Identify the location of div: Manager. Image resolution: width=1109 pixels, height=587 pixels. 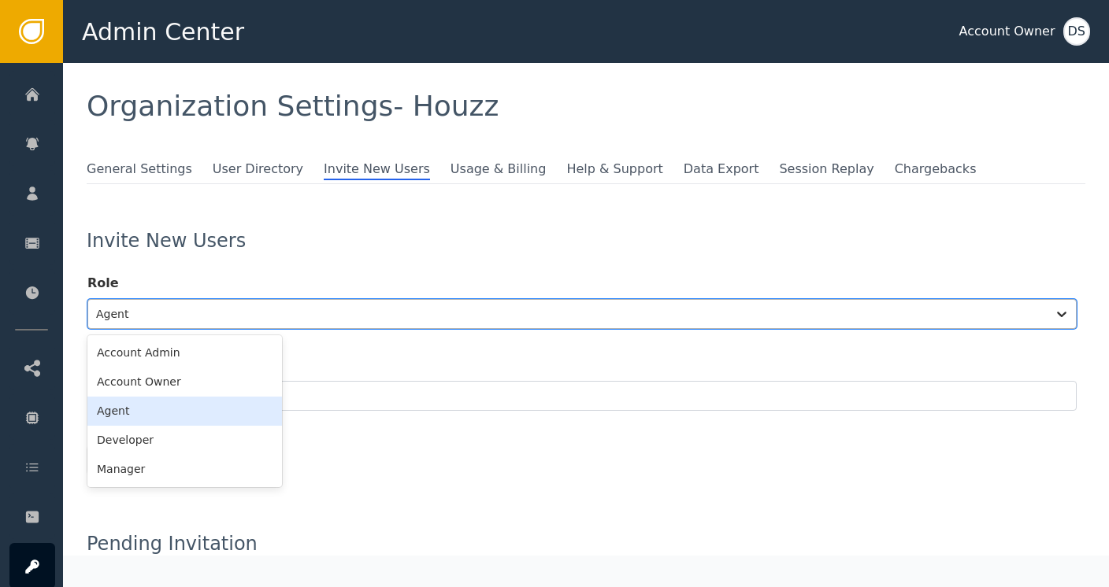
(184, 469).